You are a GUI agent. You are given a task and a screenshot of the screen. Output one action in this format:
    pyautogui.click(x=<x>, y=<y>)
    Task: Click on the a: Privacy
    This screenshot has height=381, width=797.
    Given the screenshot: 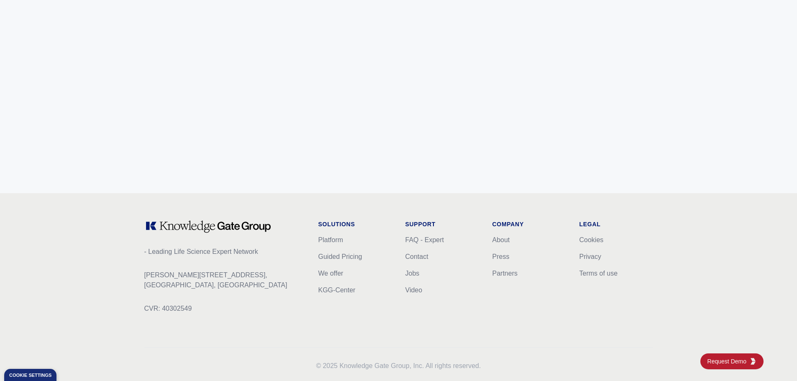 What is the action you would take?
    pyautogui.click(x=590, y=256)
    